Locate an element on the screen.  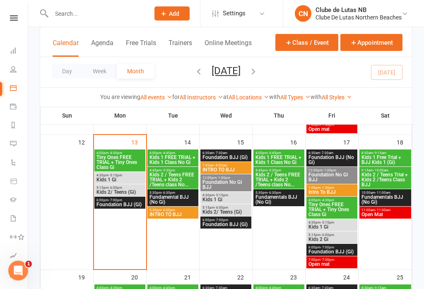
span: INTRO TO BJJ is located at coordinates (173, 215).